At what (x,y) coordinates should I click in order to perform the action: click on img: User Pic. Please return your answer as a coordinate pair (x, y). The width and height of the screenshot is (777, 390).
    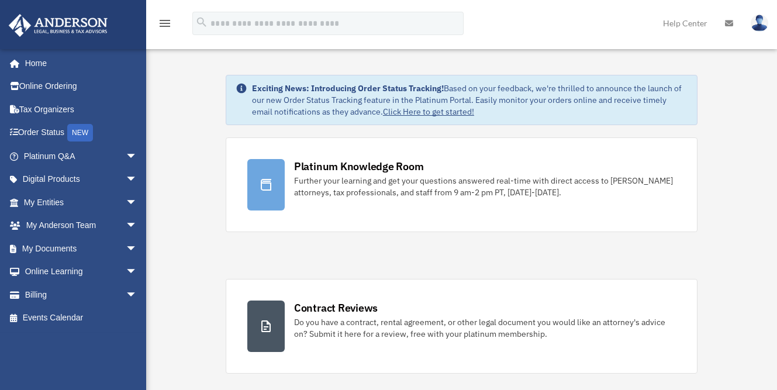
    Looking at the image, I should click on (760, 23).